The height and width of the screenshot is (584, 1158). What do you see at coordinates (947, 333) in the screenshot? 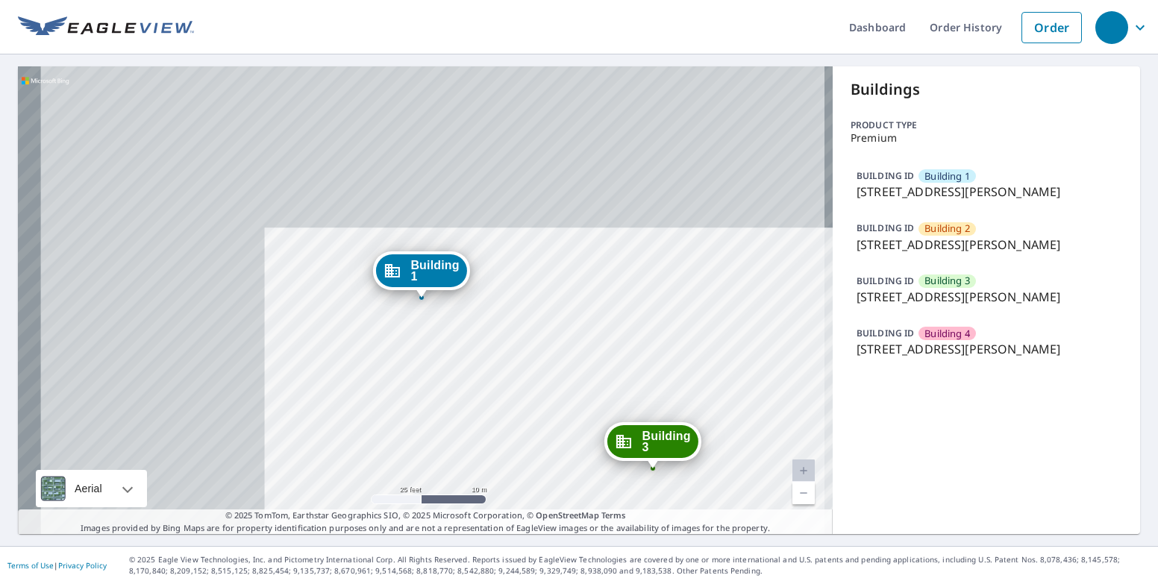
I see `span: Building 4` at bounding box center [947, 333].